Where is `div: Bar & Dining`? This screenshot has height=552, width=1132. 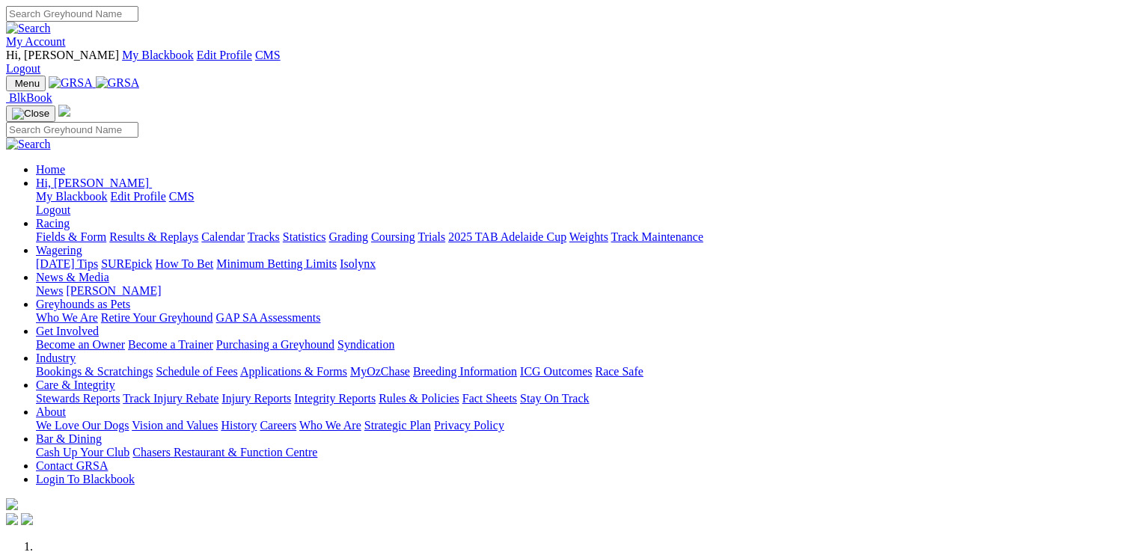
div: Bar & Dining is located at coordinates (581, 453).